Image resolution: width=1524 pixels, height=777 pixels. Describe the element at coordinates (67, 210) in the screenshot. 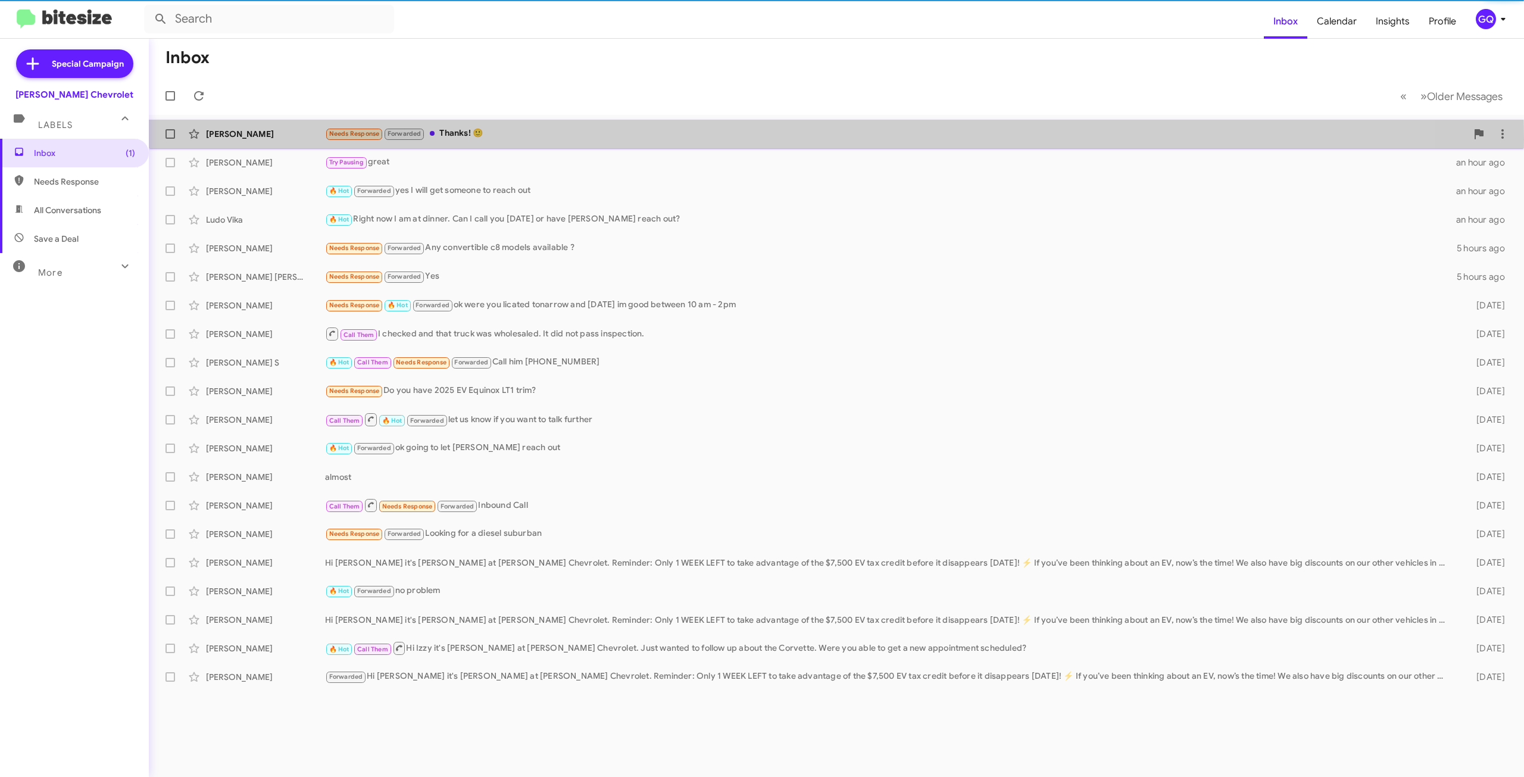

I see `span: All Conversations` at that location.